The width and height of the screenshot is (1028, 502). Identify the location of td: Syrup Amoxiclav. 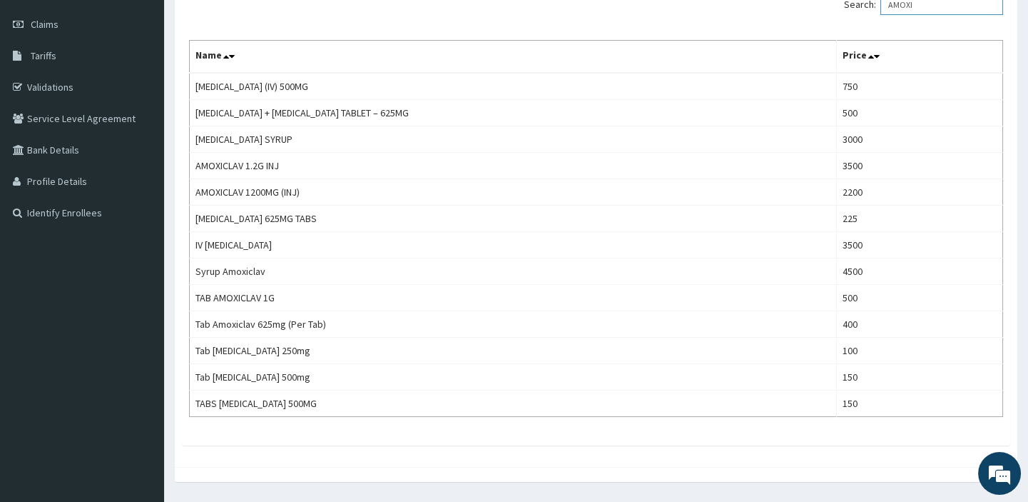
(513, 271).